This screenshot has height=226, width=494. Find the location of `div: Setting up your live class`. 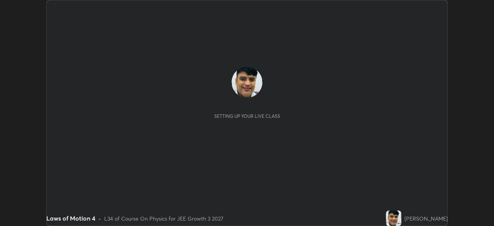

div: Setting up your live class is located at coordinates (247, 116).